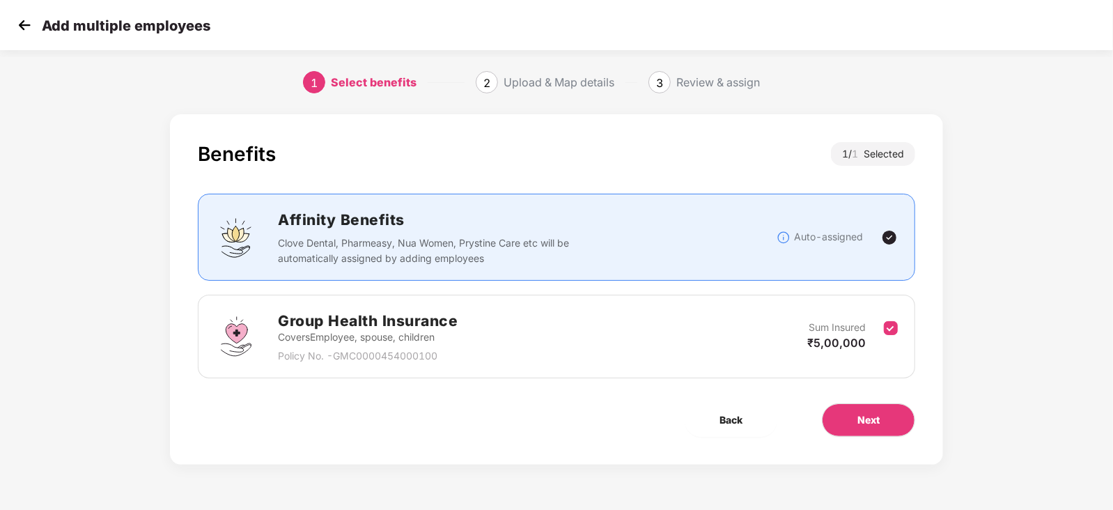 The image size is (1113, 510). What do you see at coordinates (368, 320) in the screenshot?
I see `h2: Group Health Insurance` at bounding box center [368, 320].